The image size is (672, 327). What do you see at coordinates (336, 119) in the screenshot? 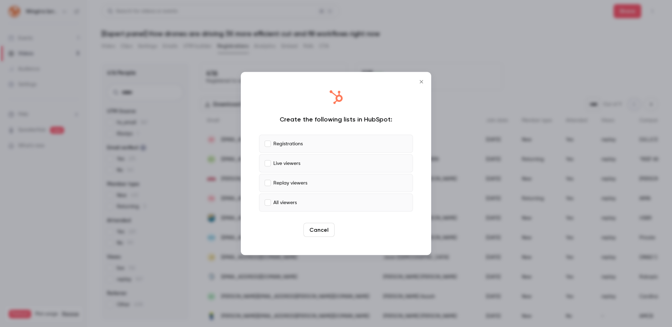
I see `div: Create the following lists in HubSpot:` at bounding box center [336, 119].